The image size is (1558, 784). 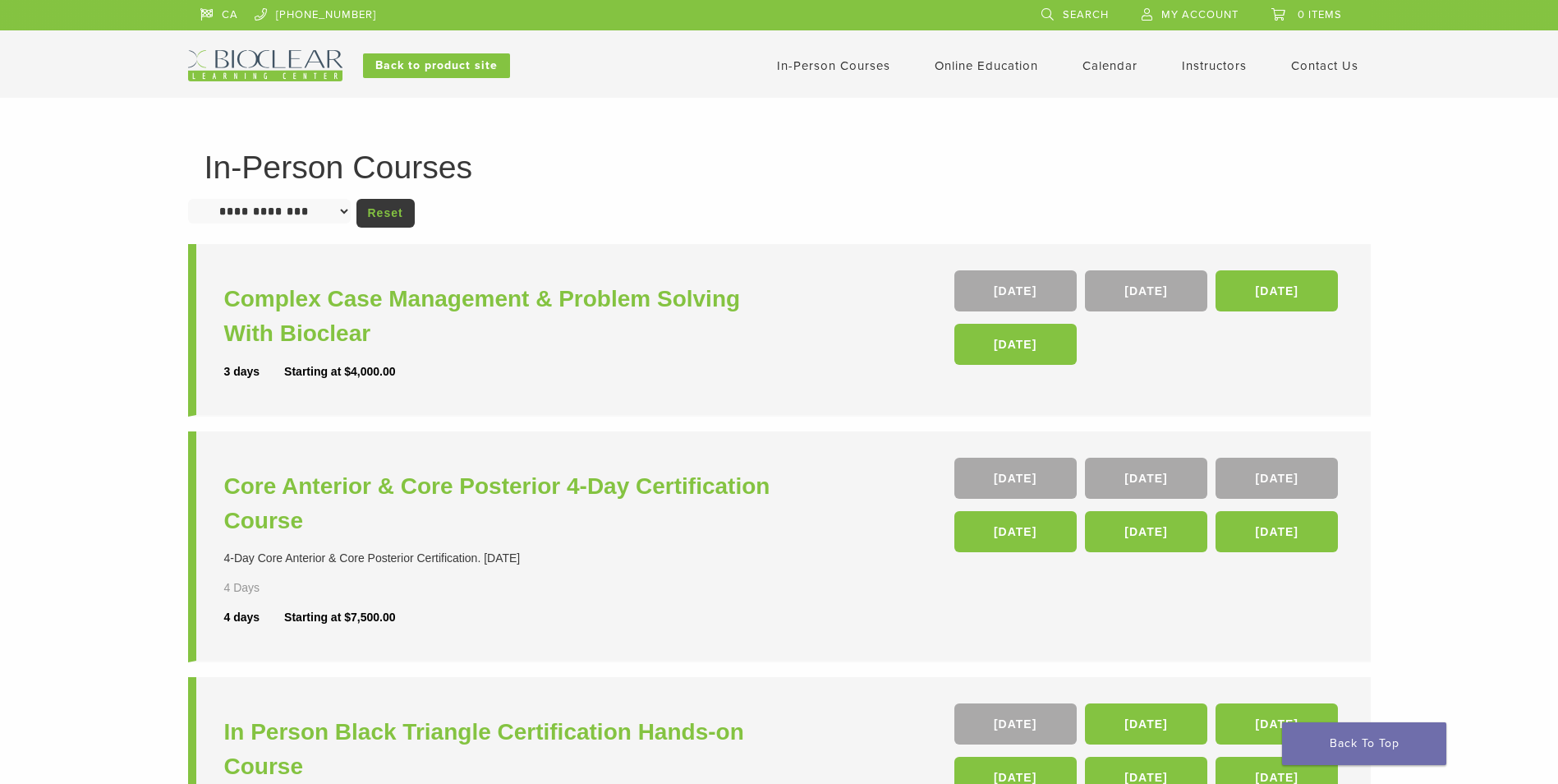 What do you see at coordinates (255, 617) in the screenshot?
I see `div: 4 days` at bounding box center [255, 617].